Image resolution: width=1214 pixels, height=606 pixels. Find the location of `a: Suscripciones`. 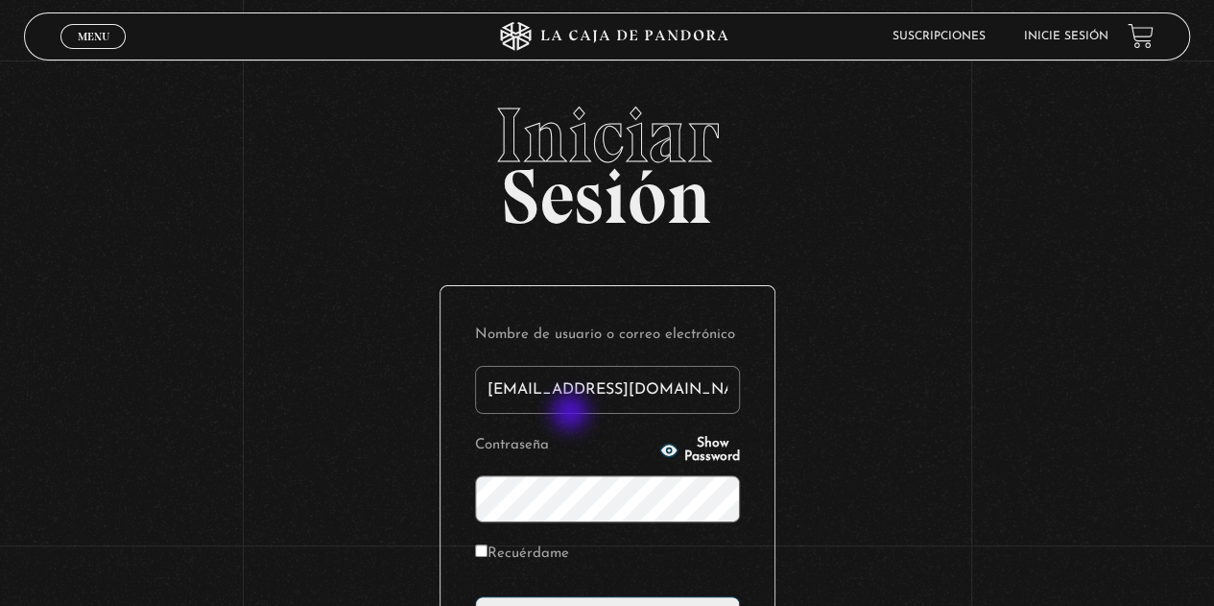

a: Suscripciones is located at coordinates (939, 36).